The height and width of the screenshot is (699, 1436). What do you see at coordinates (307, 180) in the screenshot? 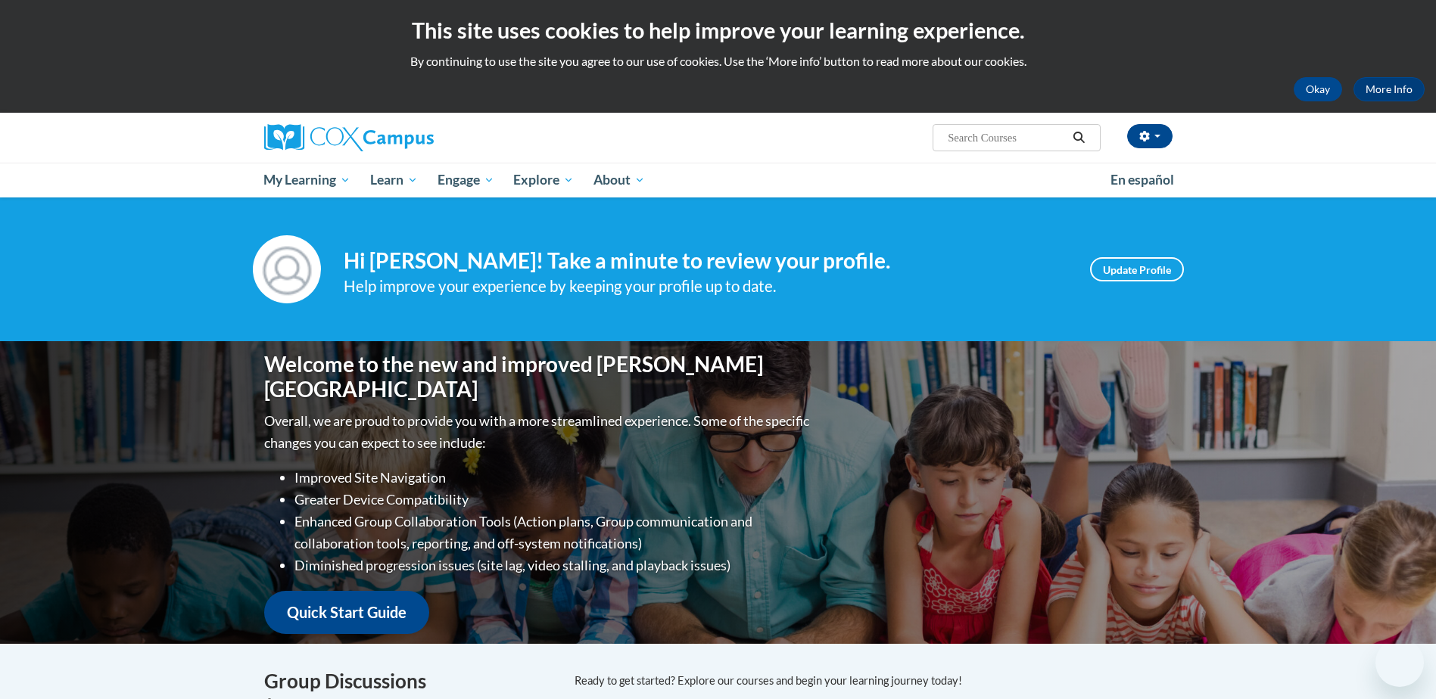
I see `a: My Learning` at bounding box center [307, 180].